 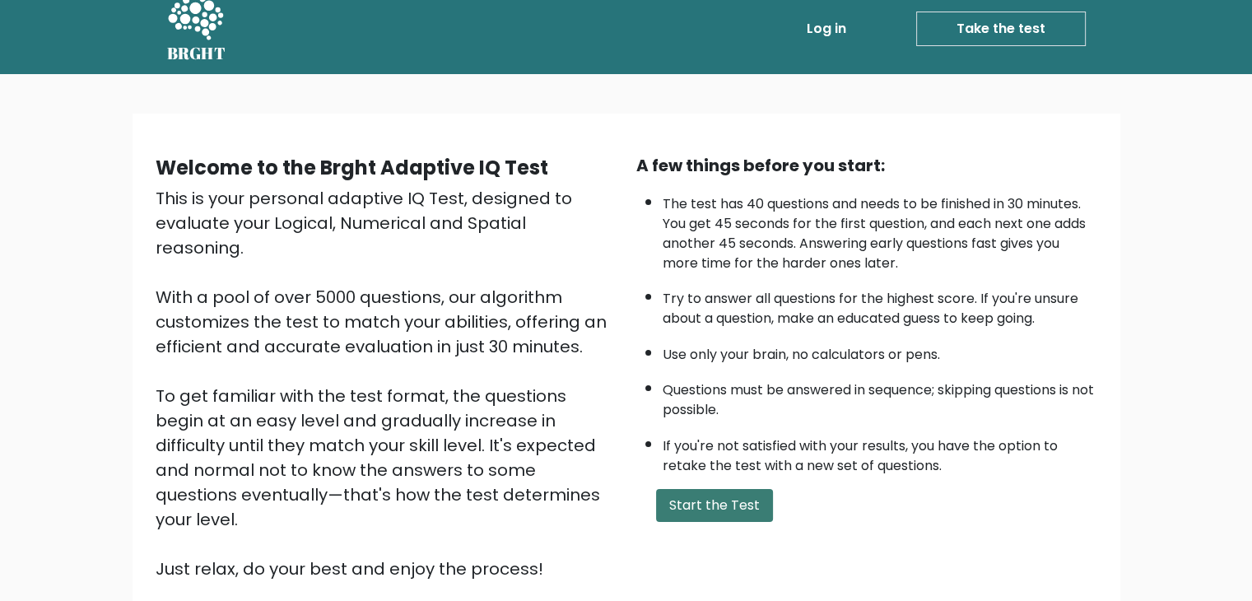 I want to click on h5: BRGHT, so click(x=197, y=54).